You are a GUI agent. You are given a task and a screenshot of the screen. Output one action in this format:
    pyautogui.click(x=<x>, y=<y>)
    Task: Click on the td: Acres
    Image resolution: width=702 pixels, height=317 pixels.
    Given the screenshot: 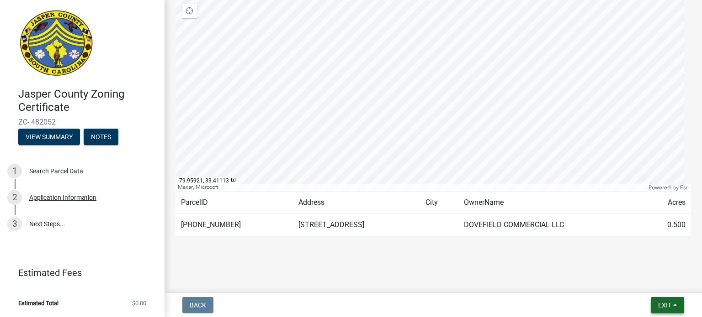 What is the action you would take?
    pyautogui.click(x=666, y=203)
    